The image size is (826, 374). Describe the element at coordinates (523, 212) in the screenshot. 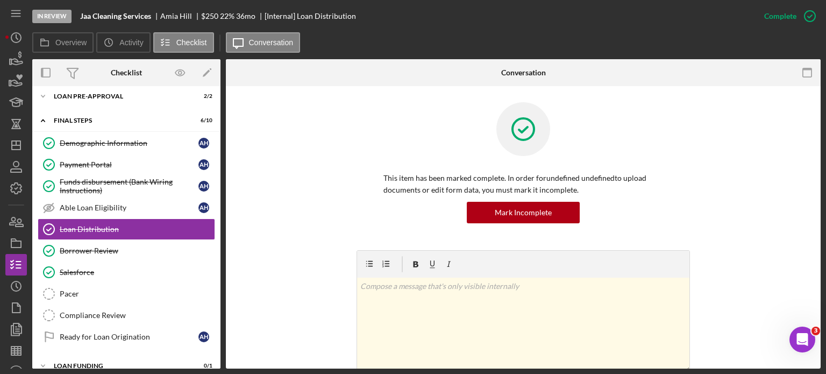

I see `button: Mark Incomplete` at that location.